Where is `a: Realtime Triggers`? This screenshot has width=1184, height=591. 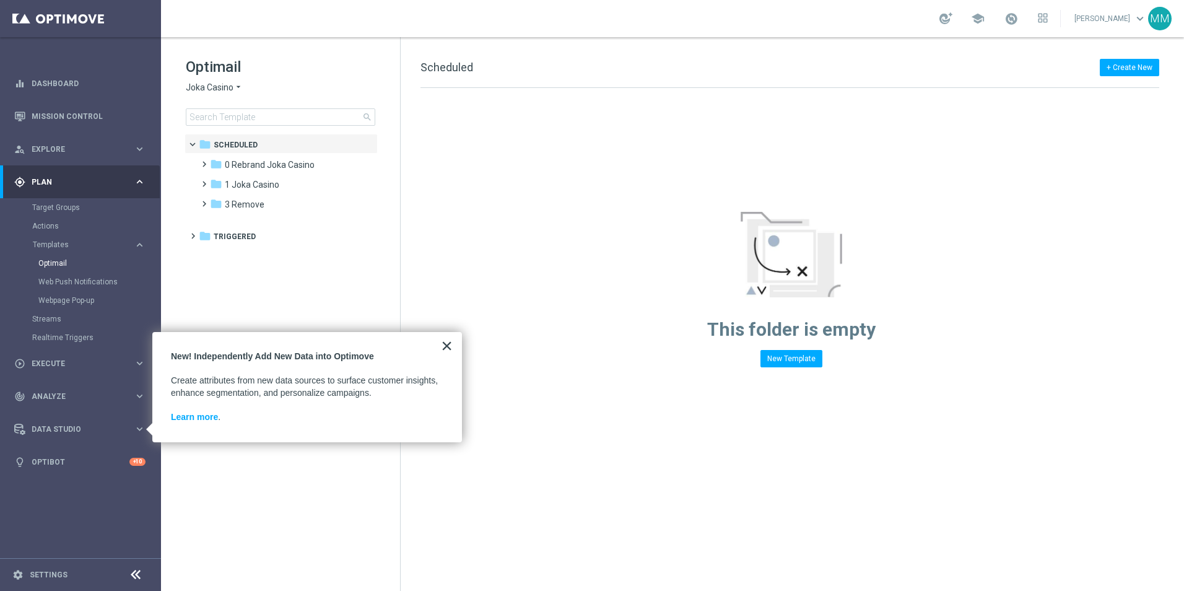 a: Realtime Triggers is located at coordinates (80, 337).